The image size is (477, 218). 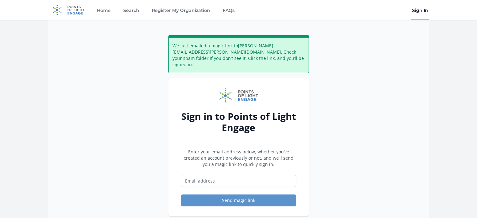 I want to click on button: Send magic link, so click(x=239, y=200).